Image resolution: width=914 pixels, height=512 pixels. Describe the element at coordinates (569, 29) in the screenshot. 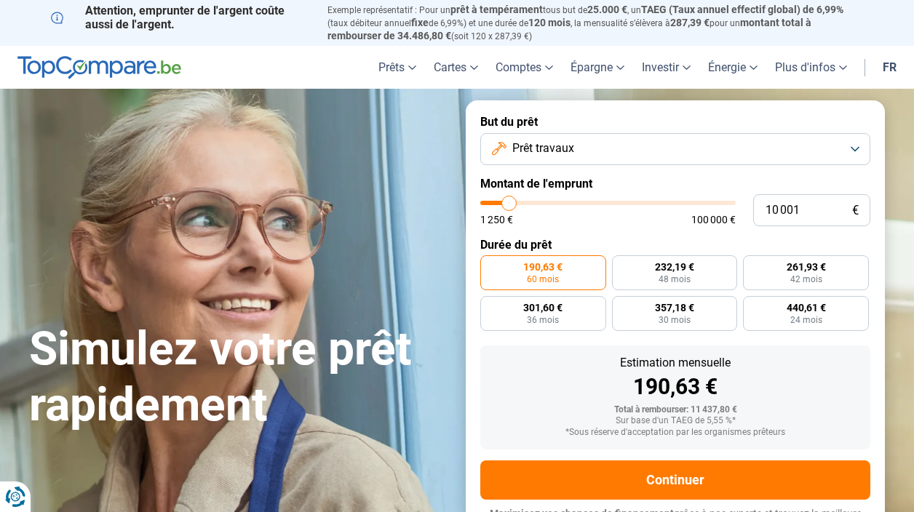

I see `span: montant total à rembourser de 34.486,80 €` at that location.